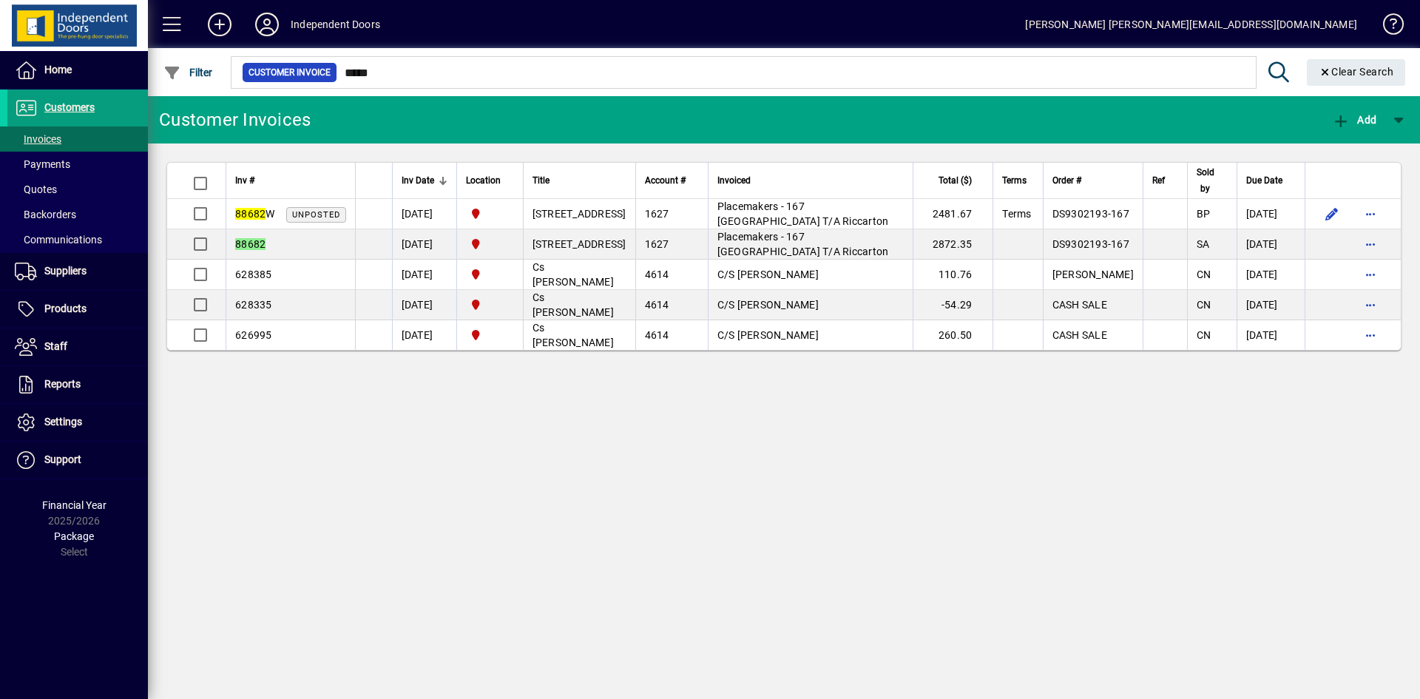 This screenshot has height=699, width=1420. I want to click on div: Total ($), so click(954, 180).